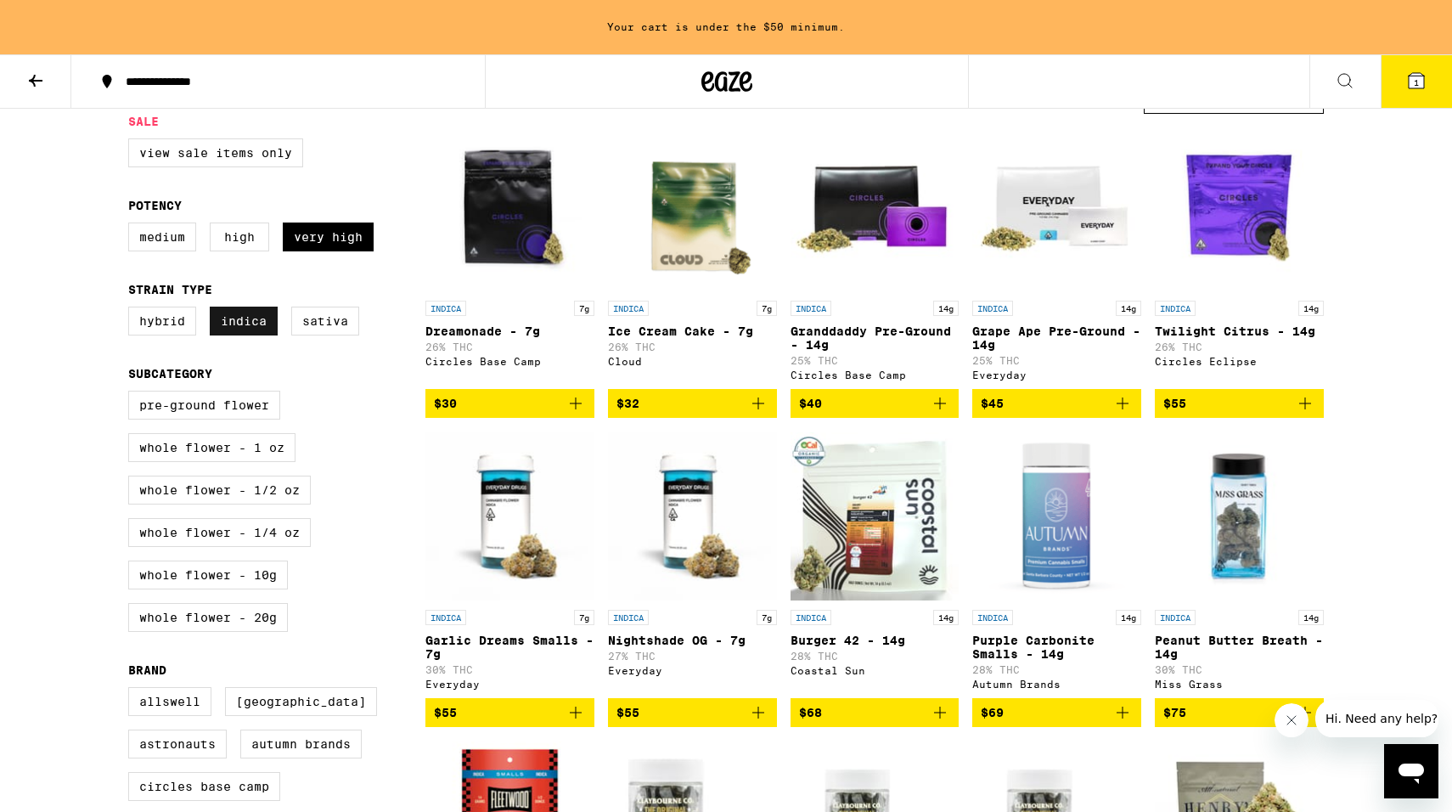  I want to click on img: Everyday - Grape Ape Pre-Ground - 14g, so click(1056, 207).